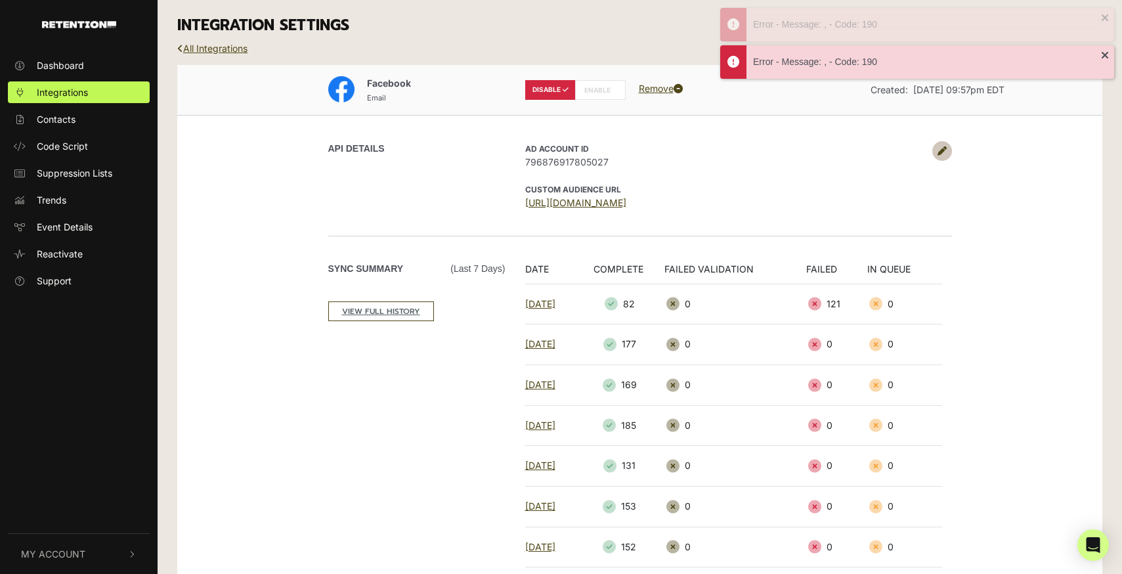 The width and height of the screenshot is (1122, 574). Describe the element at coordinates (74, 173) in the screenshot. I see `span: Suppression Lists` at that location.